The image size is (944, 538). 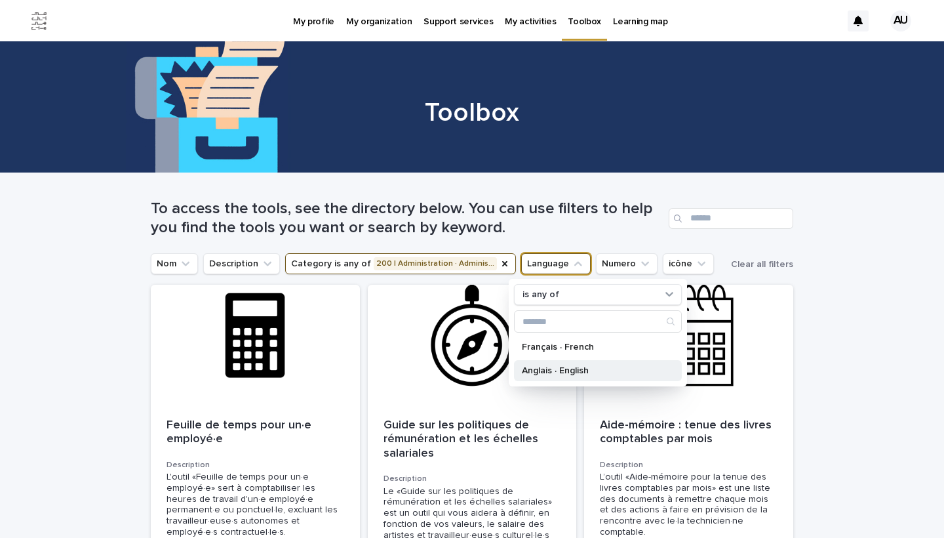 What do you see at coordinates (472, 439) in the screenshot?
I see `p: Guide sur les politiques de rémunération et les échelles salariales` at bounding box center [472, 439].